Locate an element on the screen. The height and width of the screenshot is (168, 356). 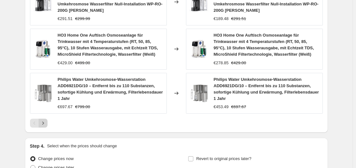
div: €697.67 is located at coordinates (65, 107).